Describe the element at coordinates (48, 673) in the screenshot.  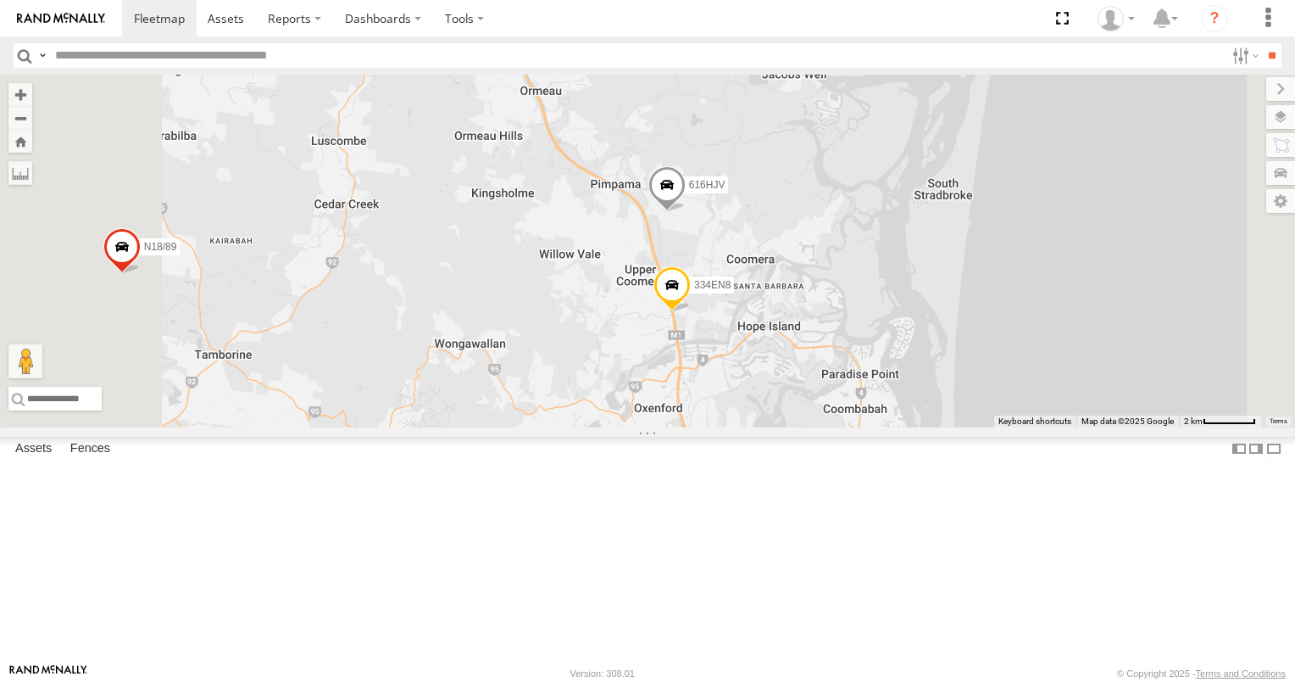
I see `a: Visit our Website` at that location.